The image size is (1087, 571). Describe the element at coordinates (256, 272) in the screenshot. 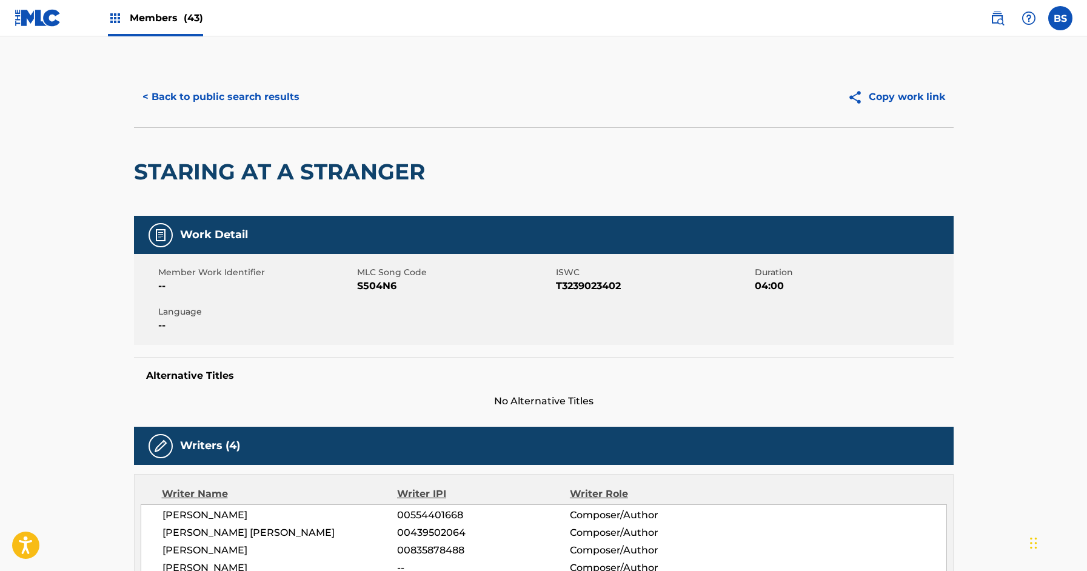

I see `span: Member Work Identifier` at that location.